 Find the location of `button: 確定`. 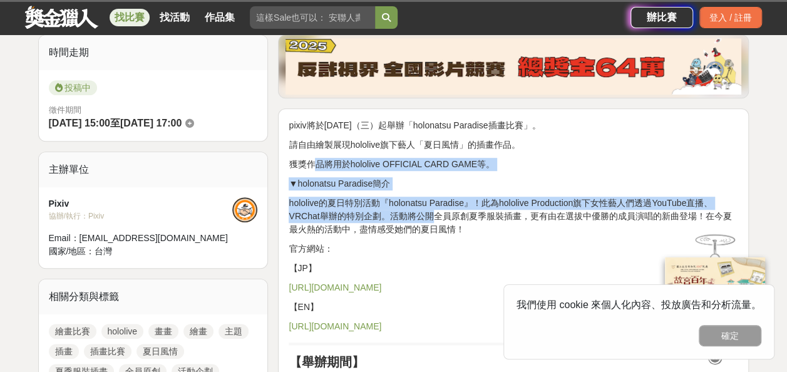

button: 確定 is located at coordinates (730, 335).